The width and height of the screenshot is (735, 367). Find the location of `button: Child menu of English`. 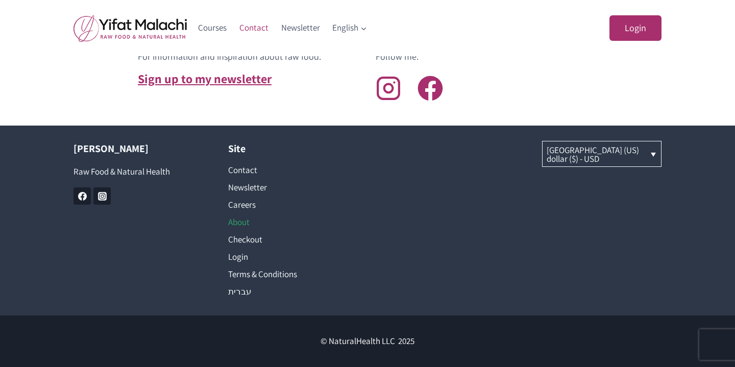

button: Child menu of English is located at coordinates (350, 28).